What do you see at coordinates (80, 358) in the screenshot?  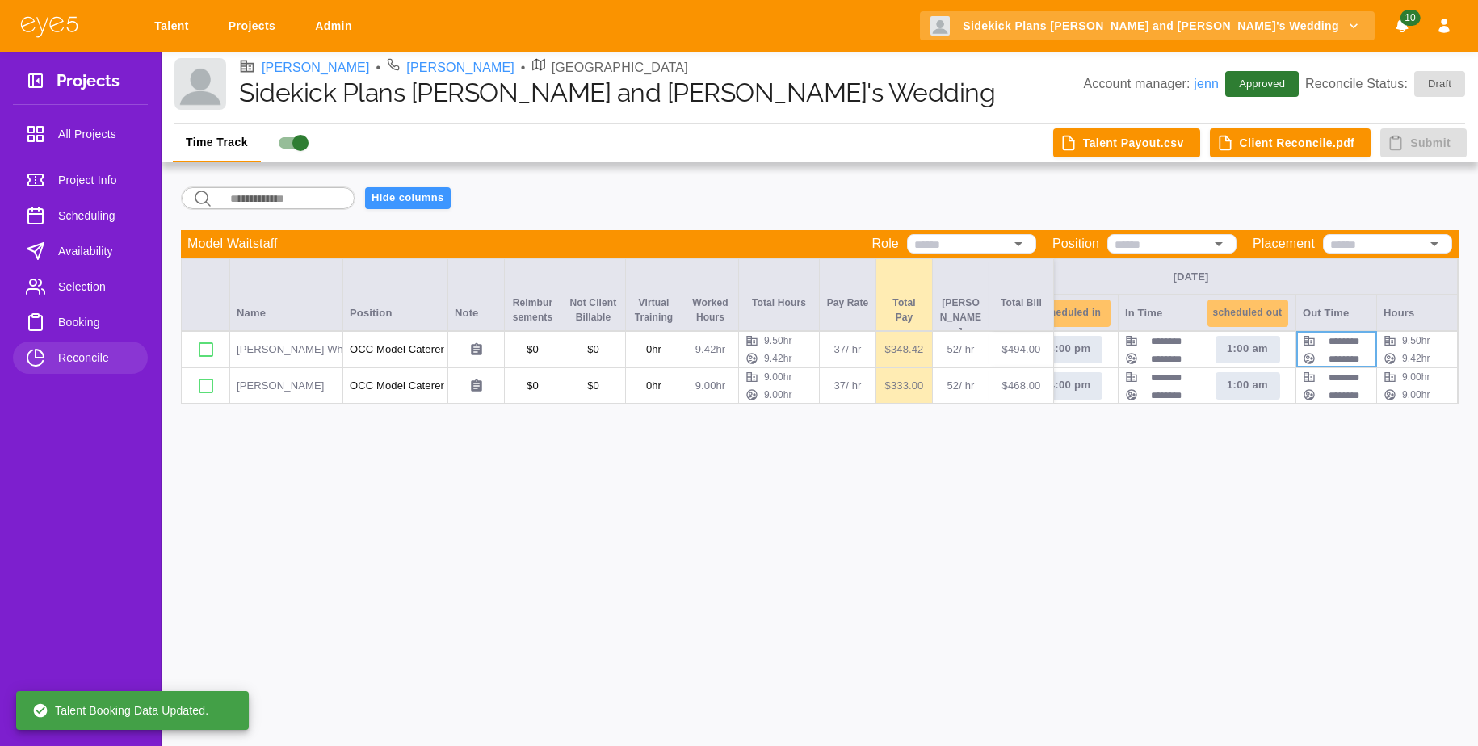 I see `a: Reconcile` at bounding box center [80, 358].